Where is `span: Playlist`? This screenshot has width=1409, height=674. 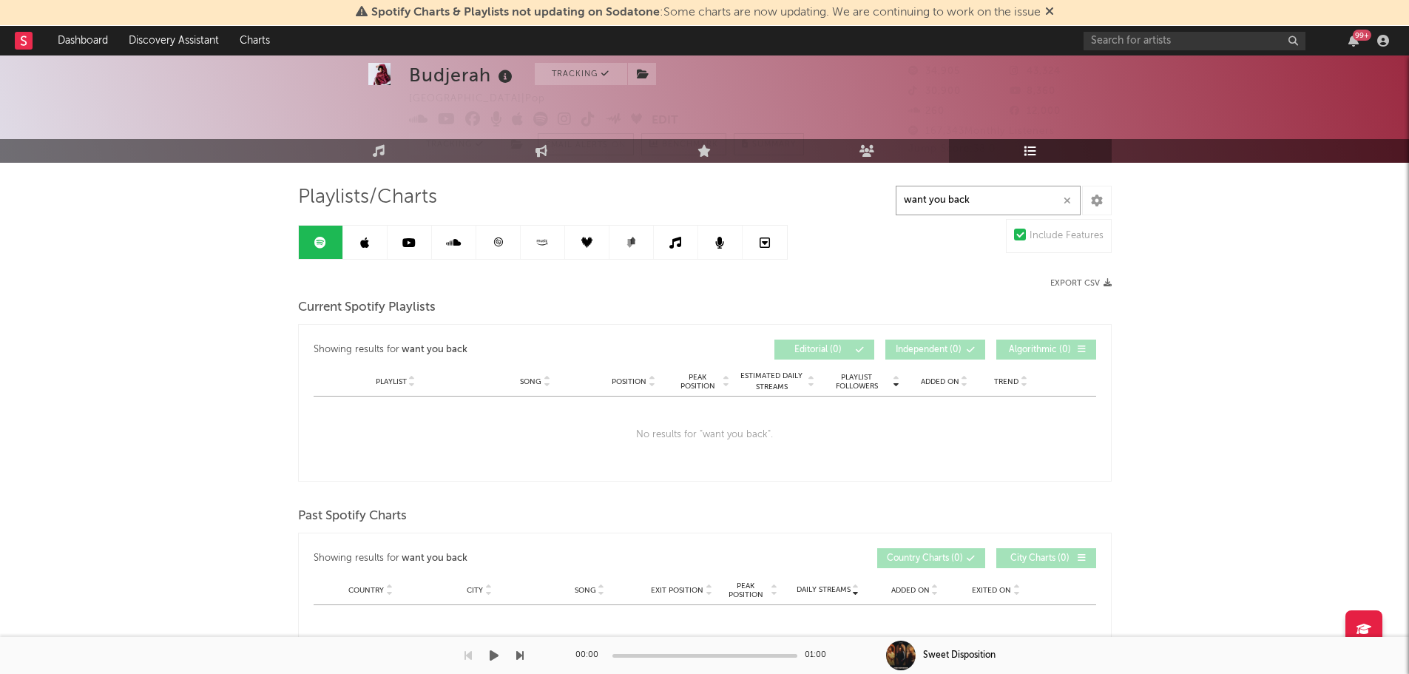
span: Playlist is located at coordinates (391, 382).